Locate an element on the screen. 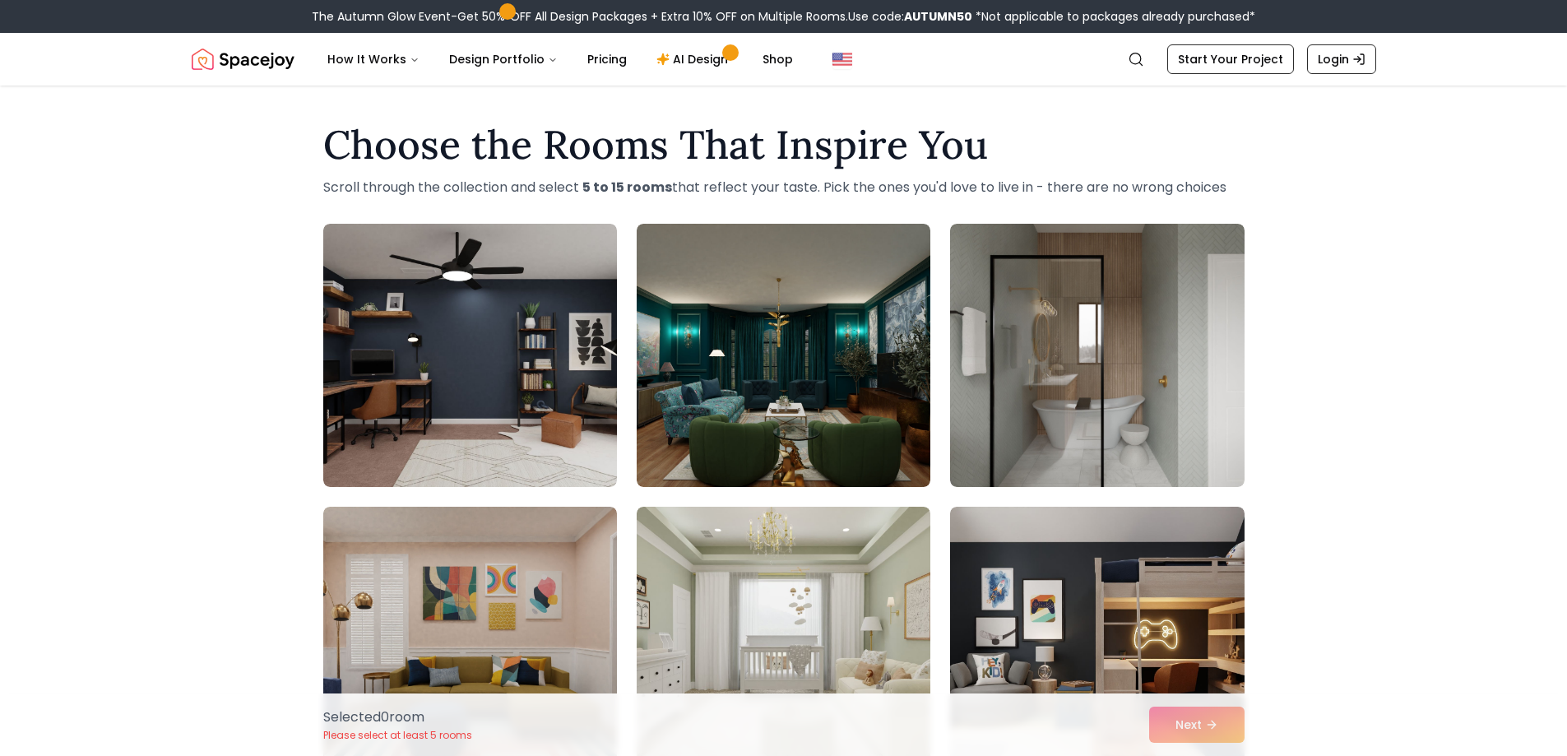 This screenshot has height=756, width=1567. img: Room room-1 is located at coordinates (470, 355).